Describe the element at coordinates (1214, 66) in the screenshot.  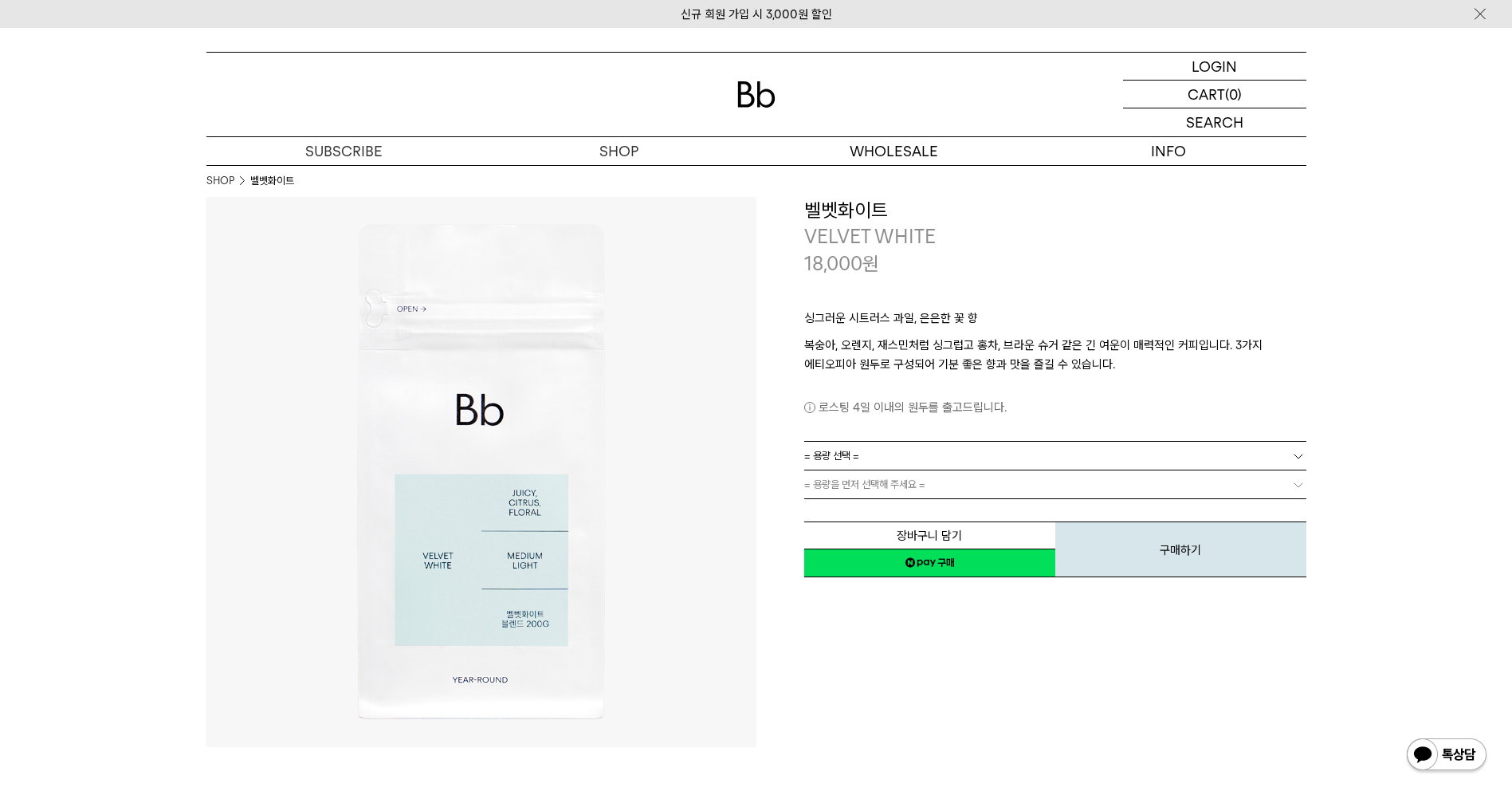
I see `p: LOGIN` at that location.